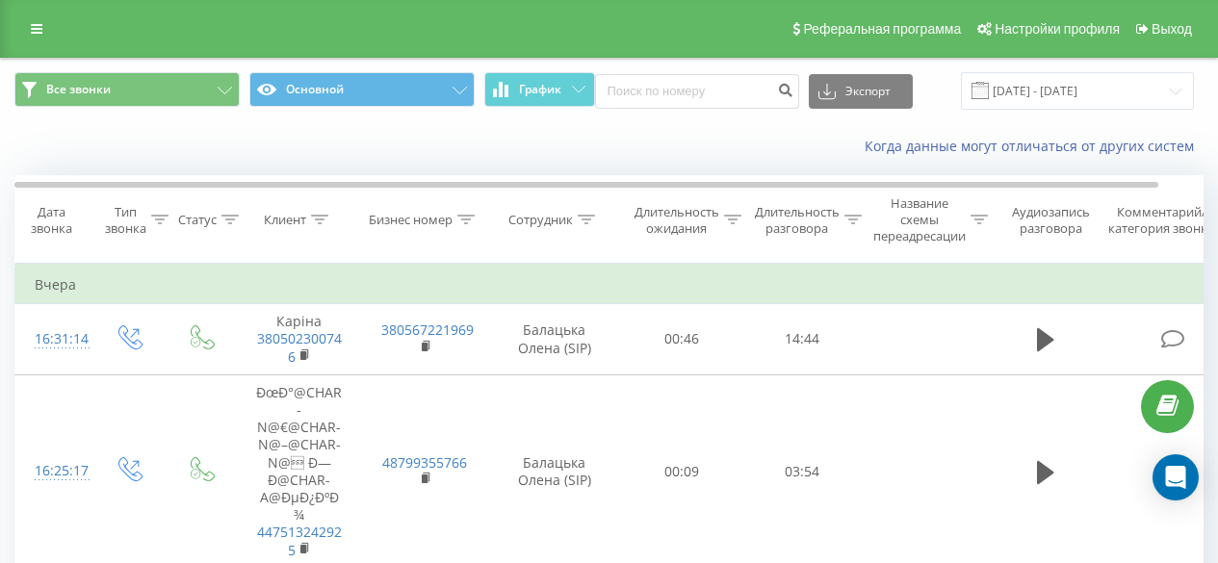 The height and width of the screenshot is (563, 1218). What do you see at coordinates (697, 92) in the screenshot?
I see `input: Поиск по номеру` at bounding box center [697, 92].